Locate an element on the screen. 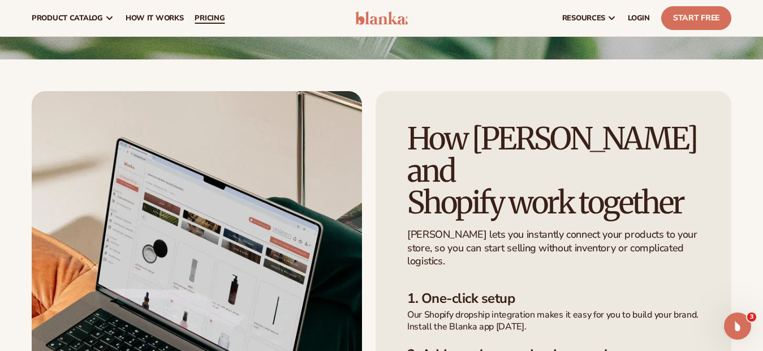  a: logo is located at coordinates (382, 18).